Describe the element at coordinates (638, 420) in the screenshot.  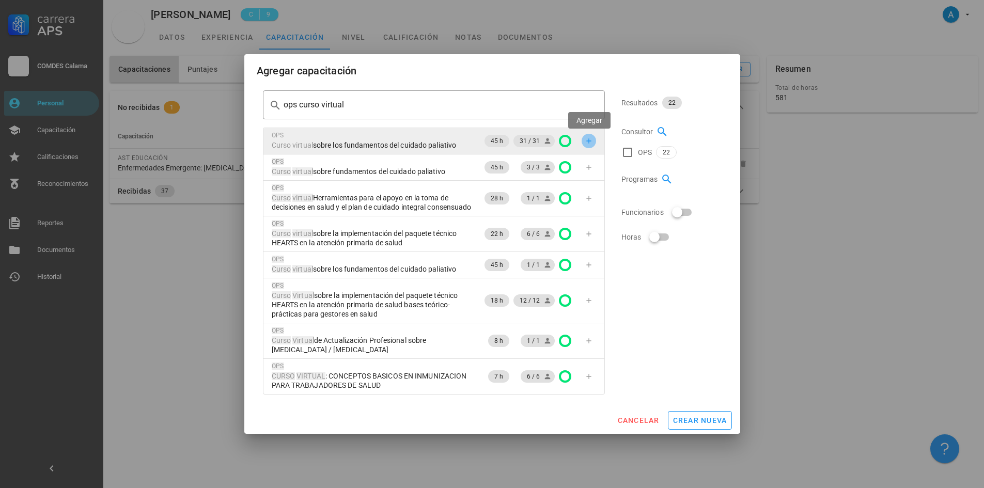
I see `span: cancelar` at that location.